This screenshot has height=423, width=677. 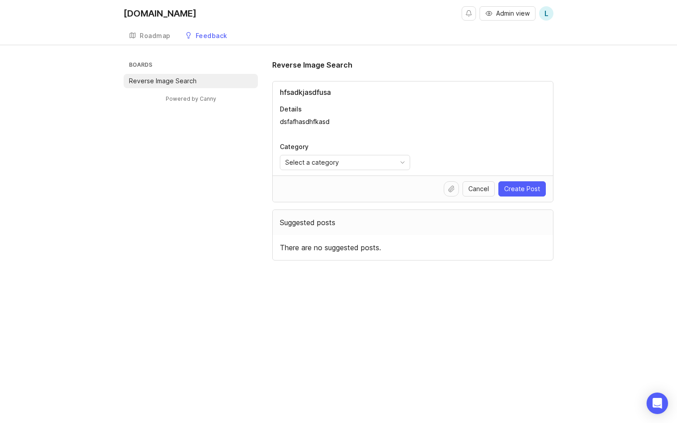 What do you see at coordinates (345, 163) in the screenshot?
I see `div: toggle menu` at bounding box center [345, 163].